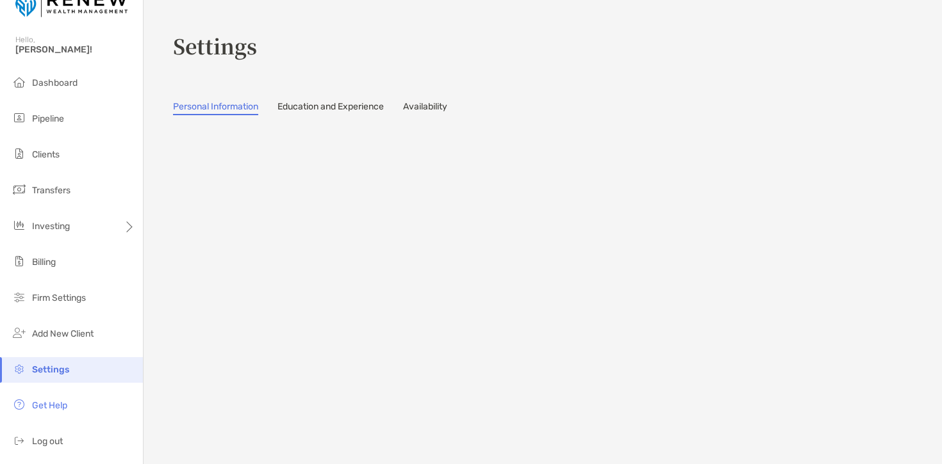  I want to click on span: Pipeline, so click(48, 119).